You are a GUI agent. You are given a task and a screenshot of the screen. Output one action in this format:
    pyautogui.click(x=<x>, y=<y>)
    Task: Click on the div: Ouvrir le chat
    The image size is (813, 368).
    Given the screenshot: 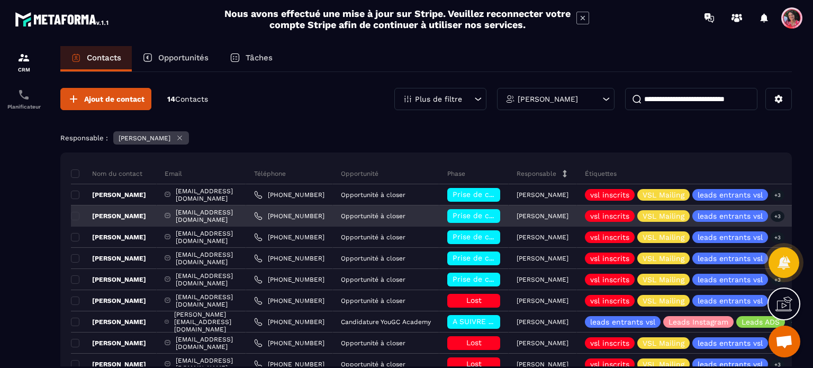 What is the action you would take?
    pyautogui.click(x=785, y=342)
    